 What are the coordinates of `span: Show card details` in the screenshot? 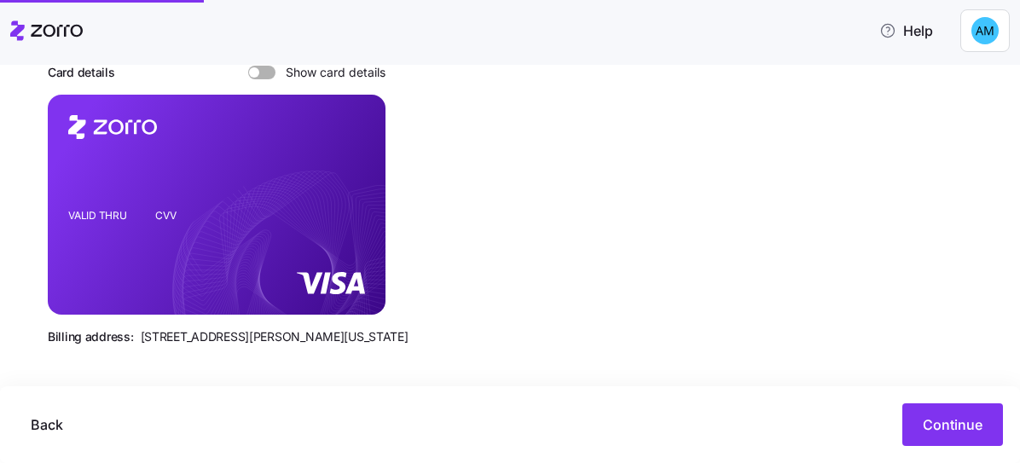 It's located at (330, 72).